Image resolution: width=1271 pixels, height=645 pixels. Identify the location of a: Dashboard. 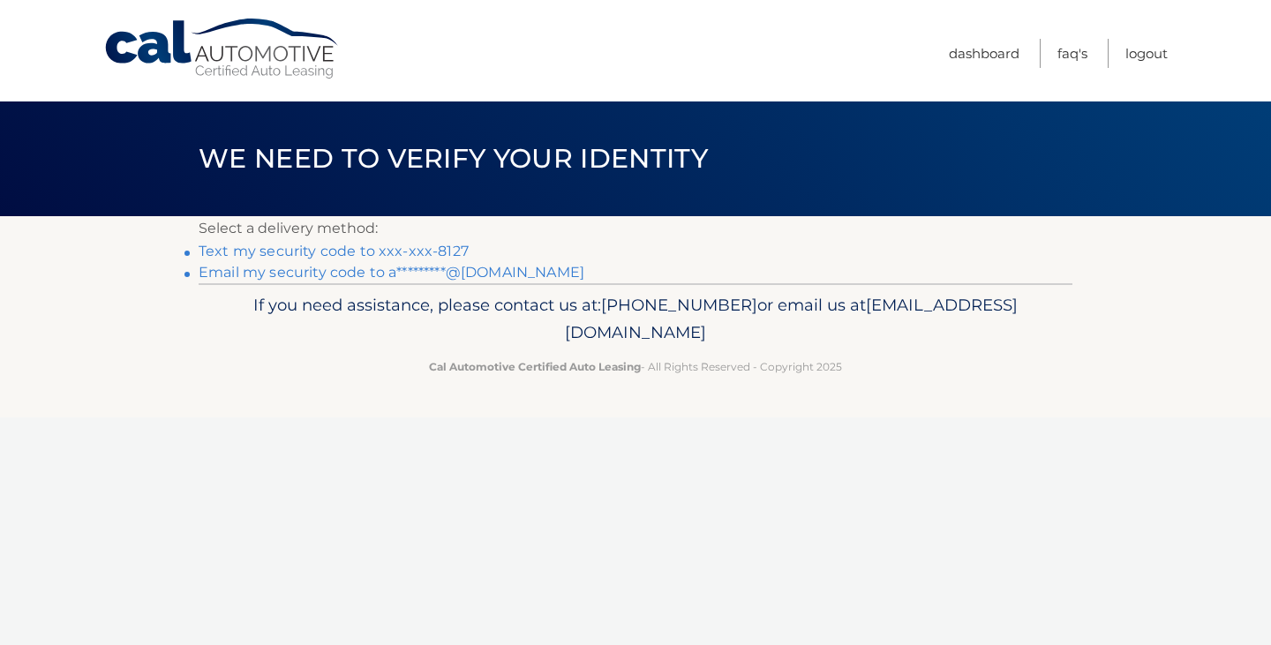
(984, 53).